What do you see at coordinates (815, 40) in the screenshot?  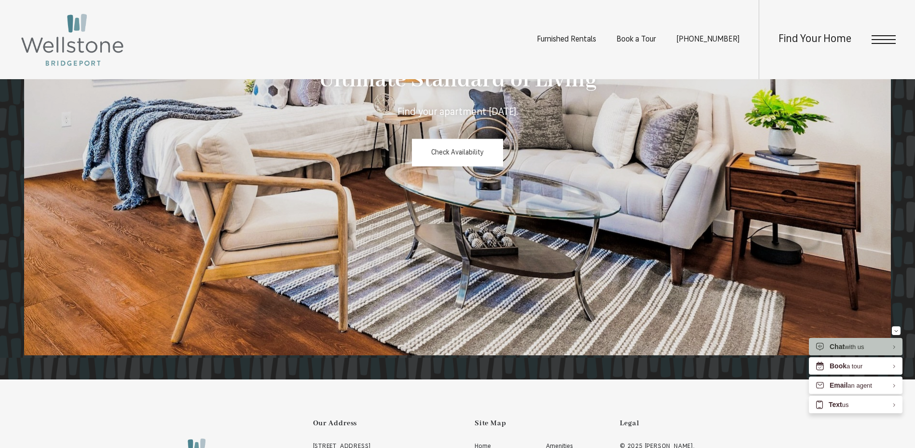 I see `span: Find Your Home` at bounding box center [815, 40].